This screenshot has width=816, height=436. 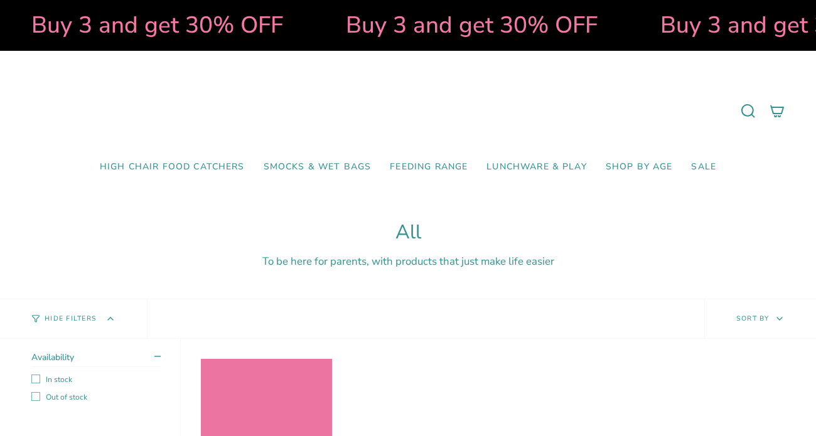 I want to click on span: Hide Filters, so click(x=70, y=319).